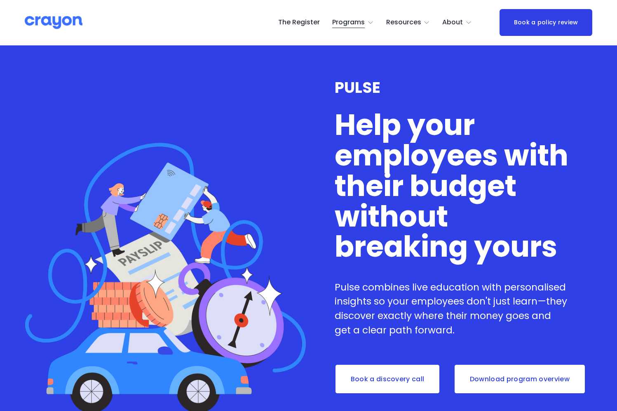  I want to click on span: About, so click(453, 22).